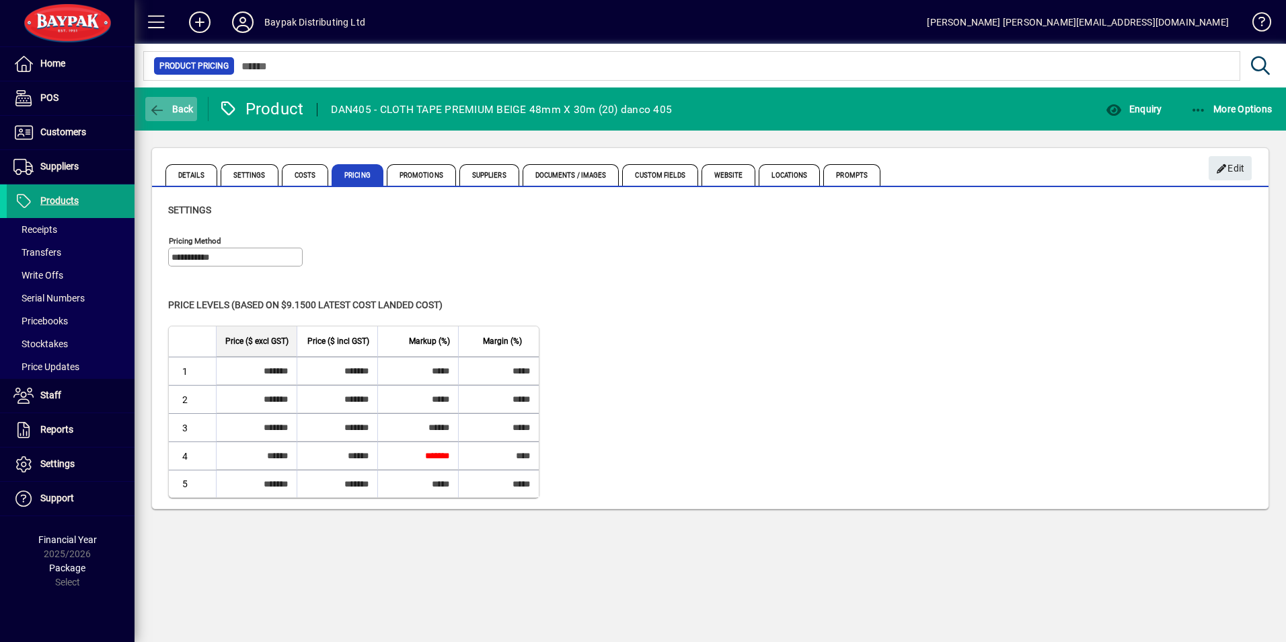  I want to click on a: Support, so click(71, 498).